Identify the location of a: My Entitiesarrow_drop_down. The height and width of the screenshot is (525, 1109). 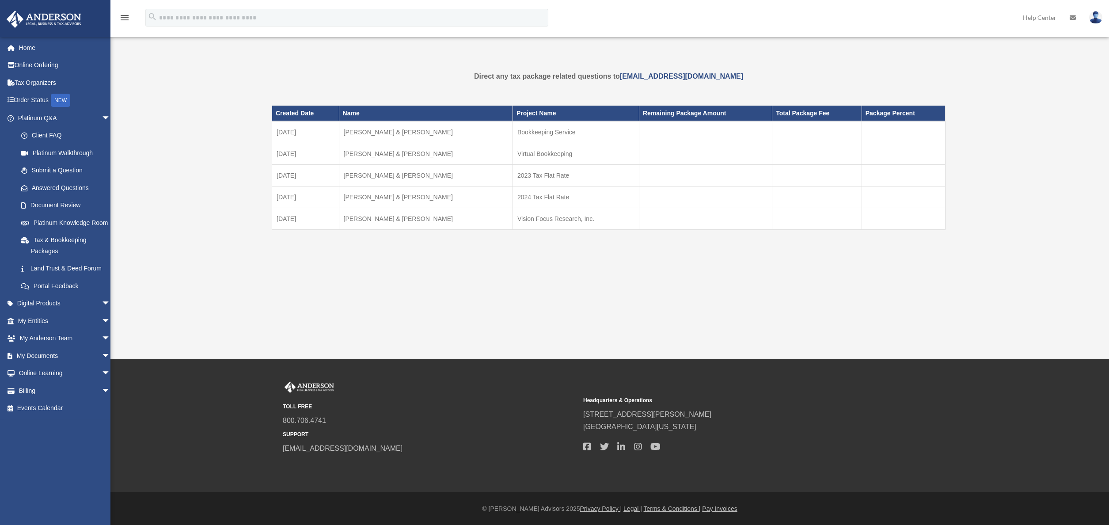
(65, 321).